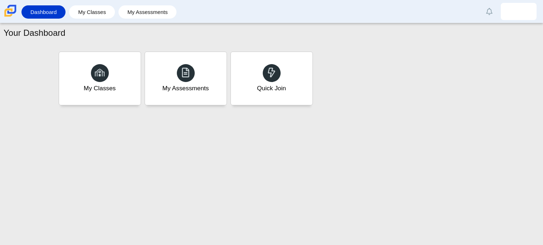 The height and width of the screenshot is (245, 543). Describe the element at coordinates (34, 33) in the screenshot. I see `h1: Your Dashboard` at that location.